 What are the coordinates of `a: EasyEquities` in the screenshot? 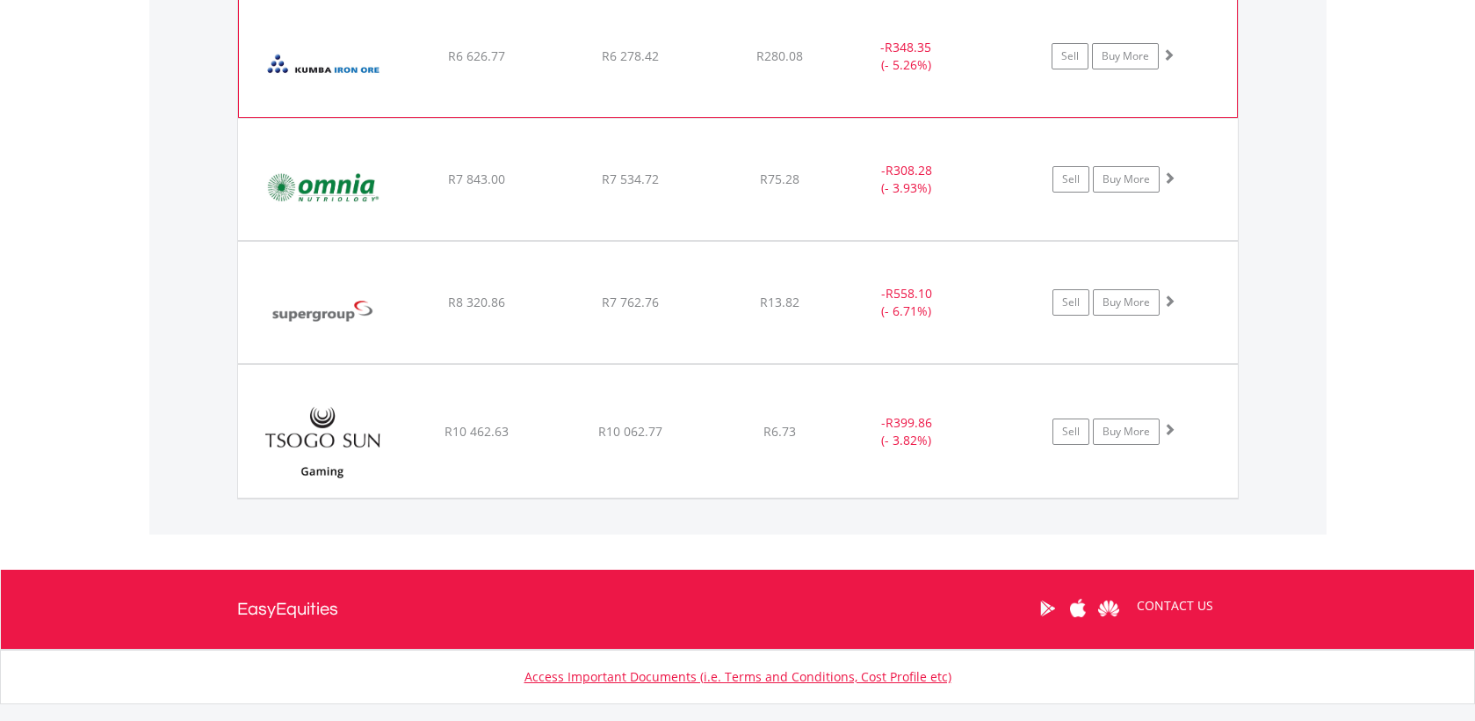 It's located at (287, 609).